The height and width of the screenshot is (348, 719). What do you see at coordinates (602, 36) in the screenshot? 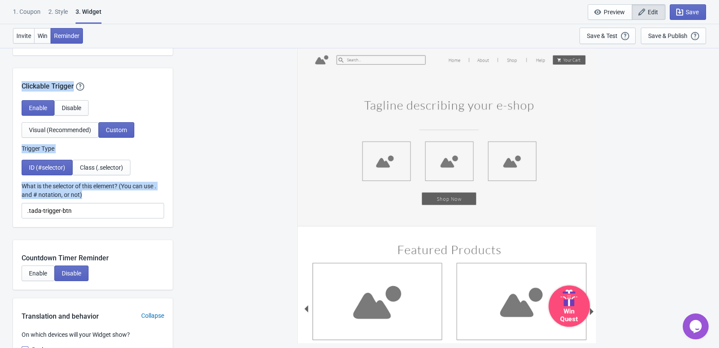
I see `div: Save & Test` at bounding box center [602, 36].